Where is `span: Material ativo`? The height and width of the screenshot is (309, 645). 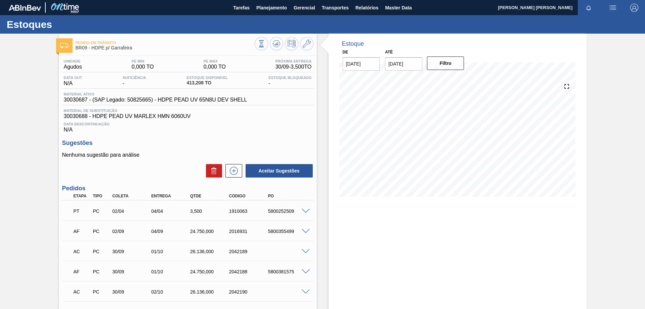
span: Material ativo is located at coordinates (156, 94).